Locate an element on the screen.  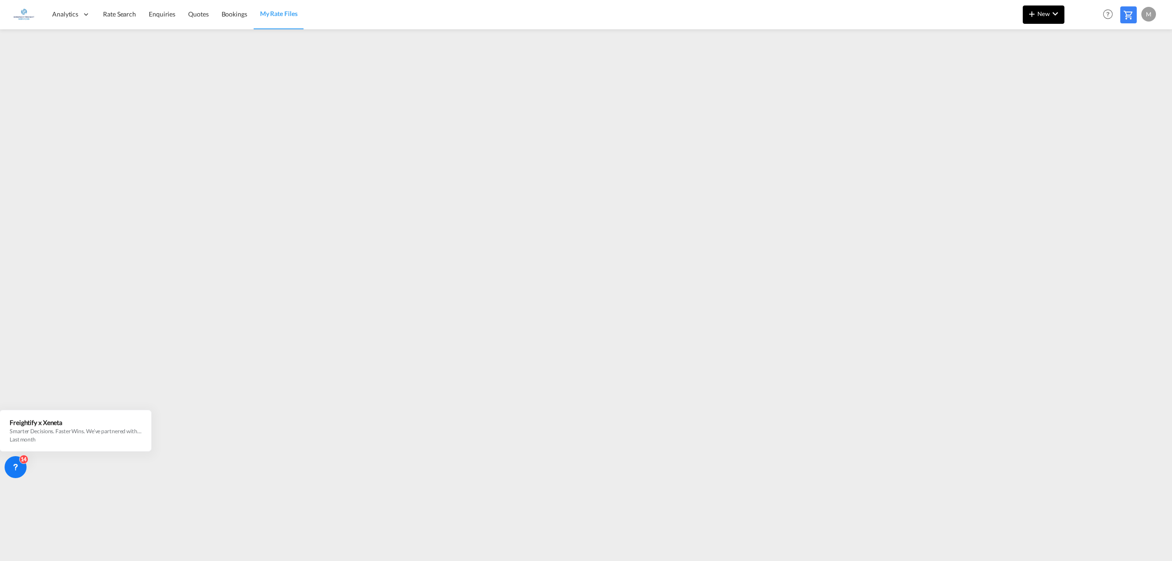
span: Bookings is located at coordinates (234, 14).